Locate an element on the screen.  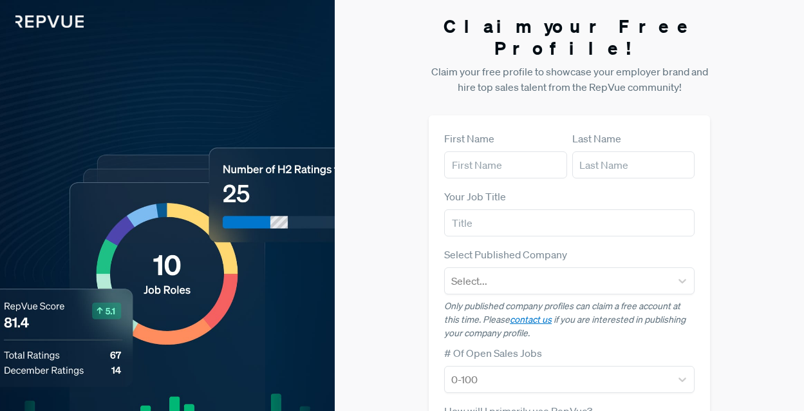
label: Select Published Company is located at coordinates (505, 254).